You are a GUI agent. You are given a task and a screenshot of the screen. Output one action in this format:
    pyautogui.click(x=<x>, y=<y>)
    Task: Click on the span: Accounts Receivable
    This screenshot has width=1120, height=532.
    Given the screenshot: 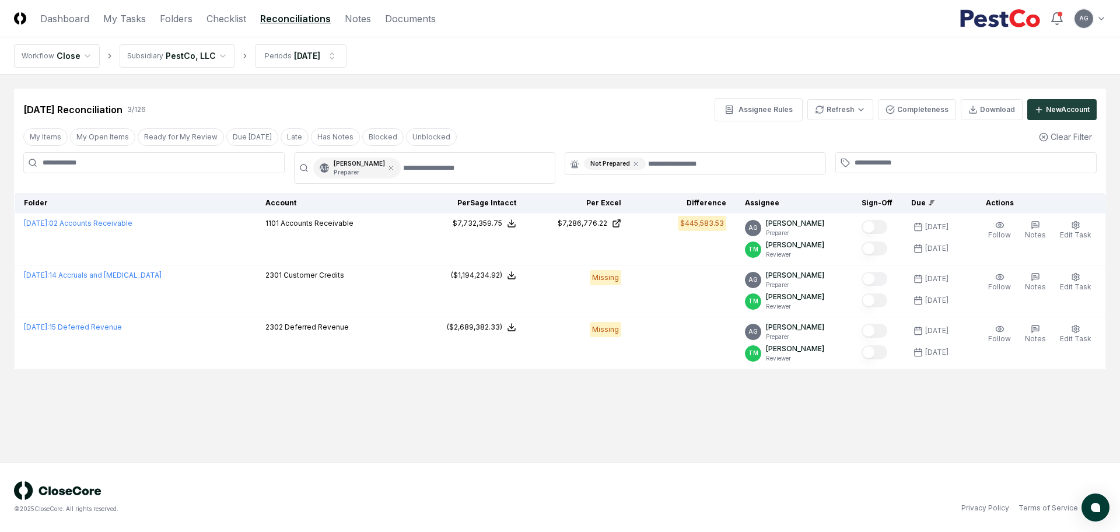 What is the action you would take?
    pyautogui.click(x=317, y=223)
    